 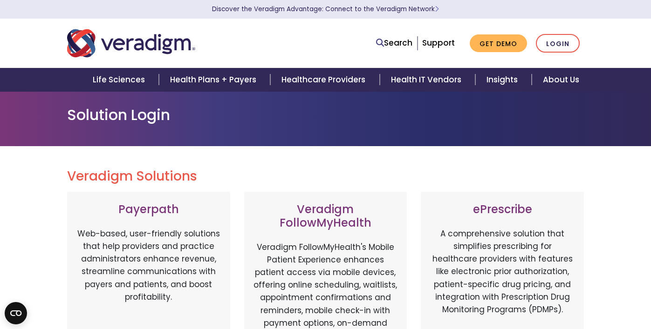 What do you see at coordinates (561, 80) in the screenshot?
I see `a: About Us` at bounding box center [561, 80].